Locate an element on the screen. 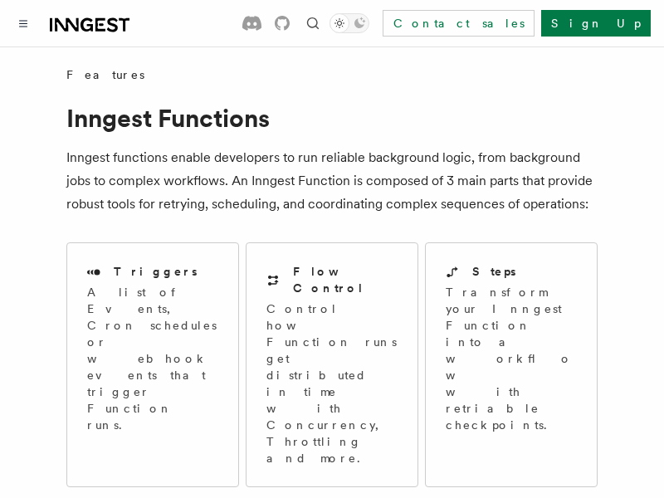  p: A list of Events, Cron schedules or webhook events that trigger Function runs. is located at coordinates (153, 359).